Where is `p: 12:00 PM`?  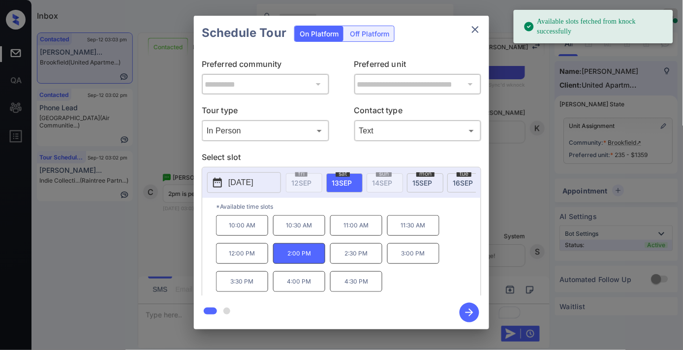 p: 12:00 PM is located at coordinates (242, 254).